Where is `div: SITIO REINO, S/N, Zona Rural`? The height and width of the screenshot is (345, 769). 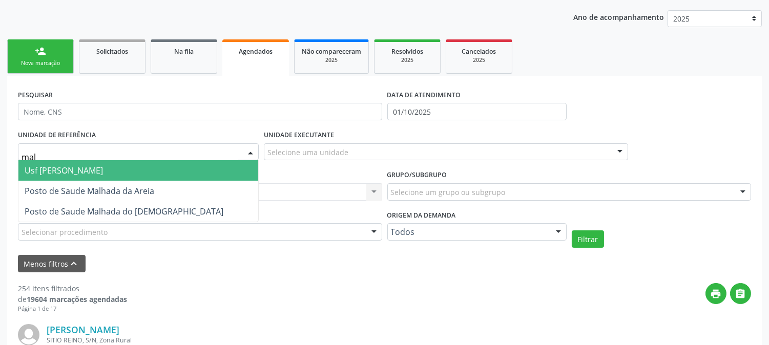 div: SITIO REINO, S/N, Zona Rural is located at coordinates (322, 340).